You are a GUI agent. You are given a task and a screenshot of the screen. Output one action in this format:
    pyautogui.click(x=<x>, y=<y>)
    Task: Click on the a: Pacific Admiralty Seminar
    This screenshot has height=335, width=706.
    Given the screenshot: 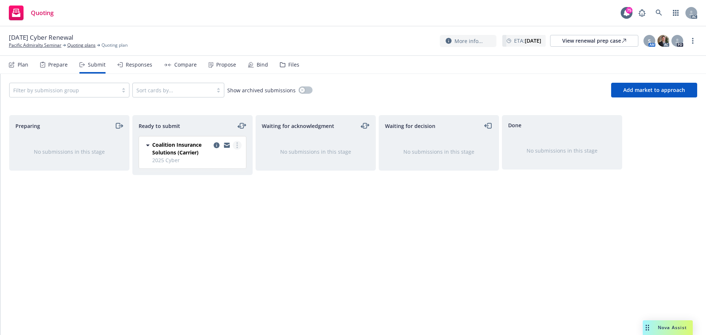 What is the action you would take?
    pyautogui.click(x=35, y=45)
    